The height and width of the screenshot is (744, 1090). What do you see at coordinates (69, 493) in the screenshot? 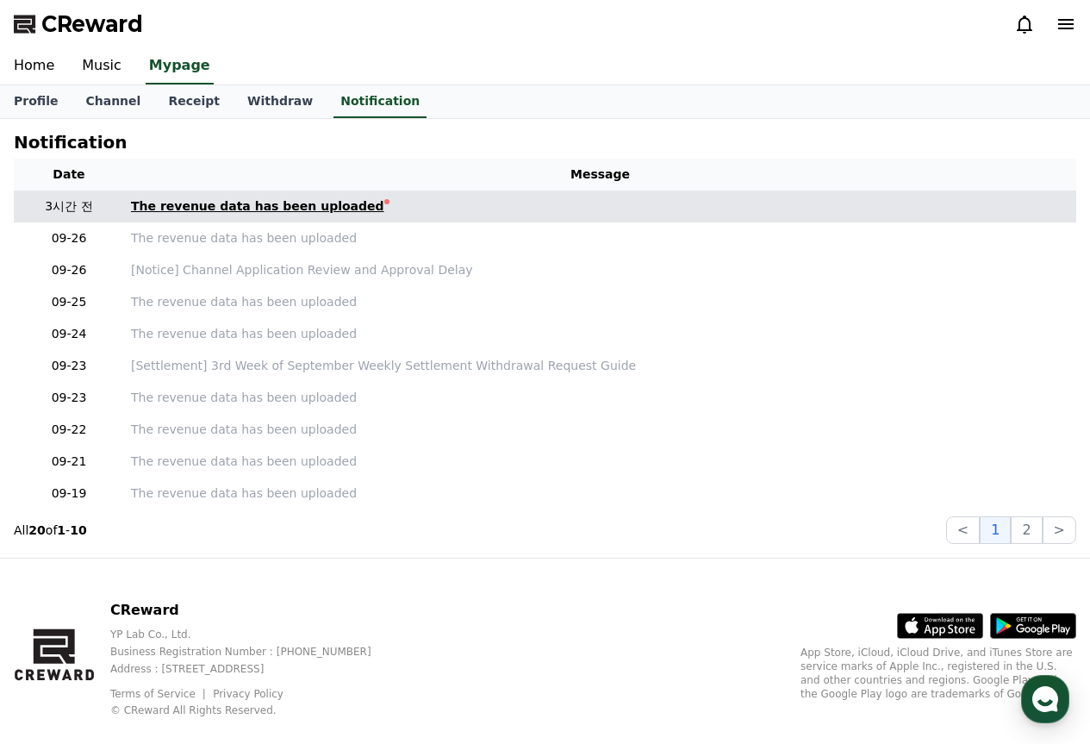
I see `p: 09-19` at bounding box center [69, 493].